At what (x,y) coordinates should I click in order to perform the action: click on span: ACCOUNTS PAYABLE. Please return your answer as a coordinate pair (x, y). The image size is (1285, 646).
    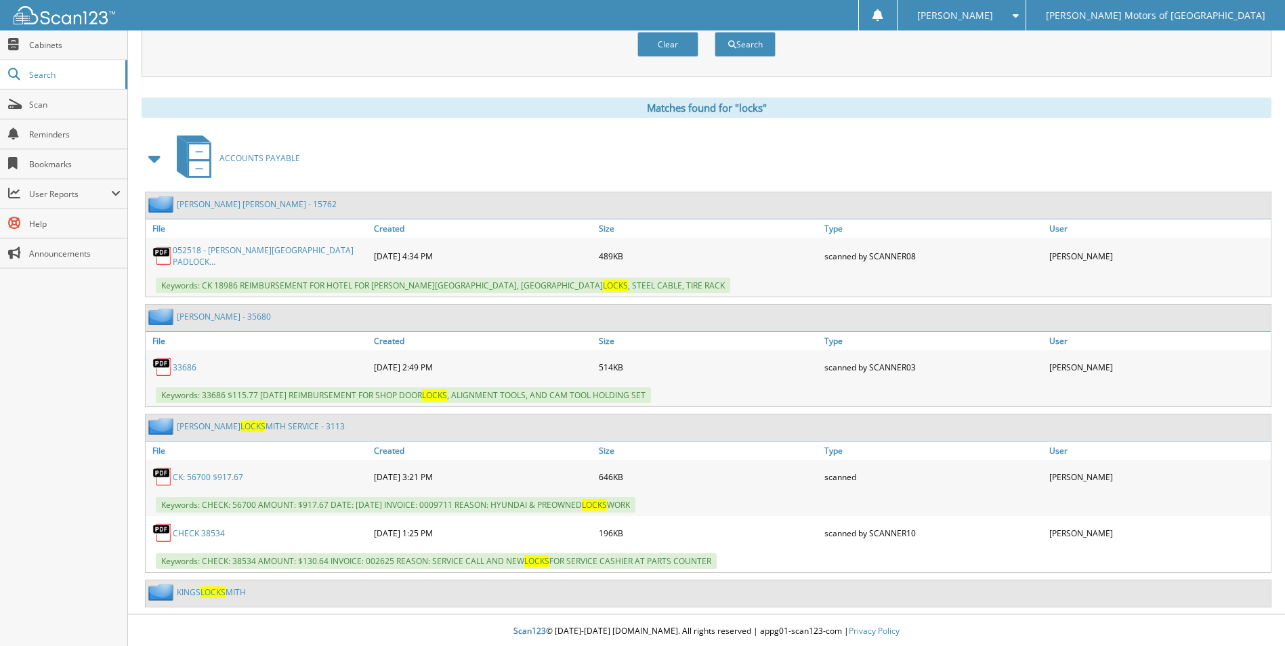
    Looking at the image, I should click on (259, 158).